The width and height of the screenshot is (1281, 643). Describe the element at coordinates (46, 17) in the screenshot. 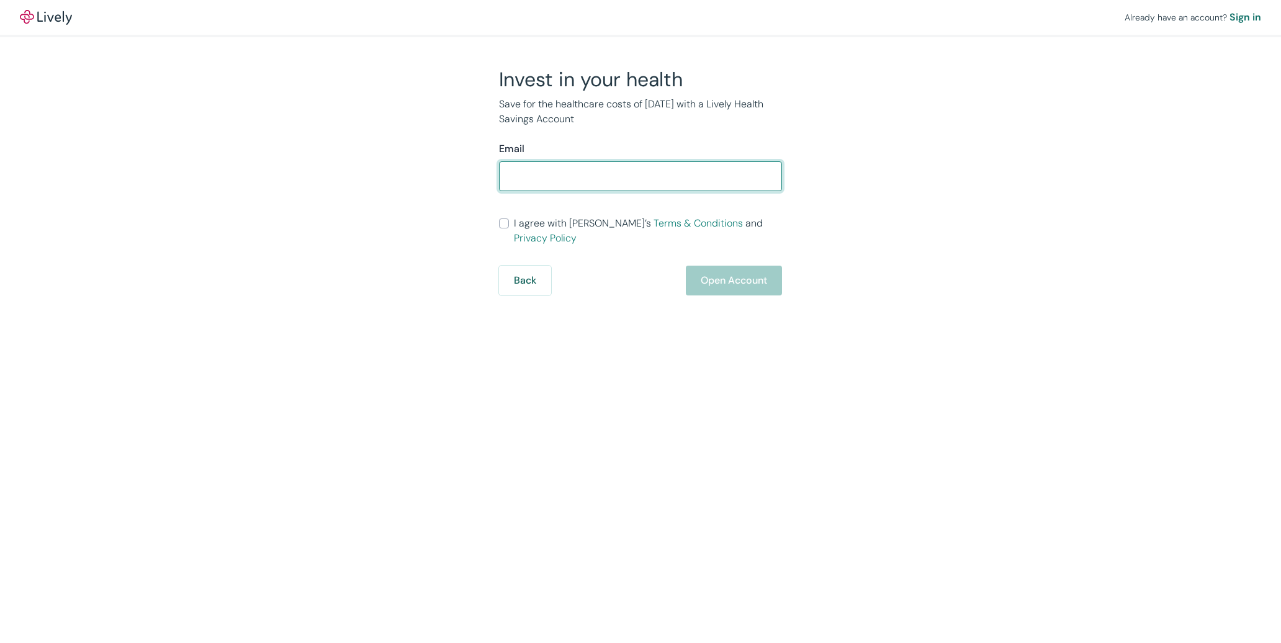

I see `img: Lively` at that location.